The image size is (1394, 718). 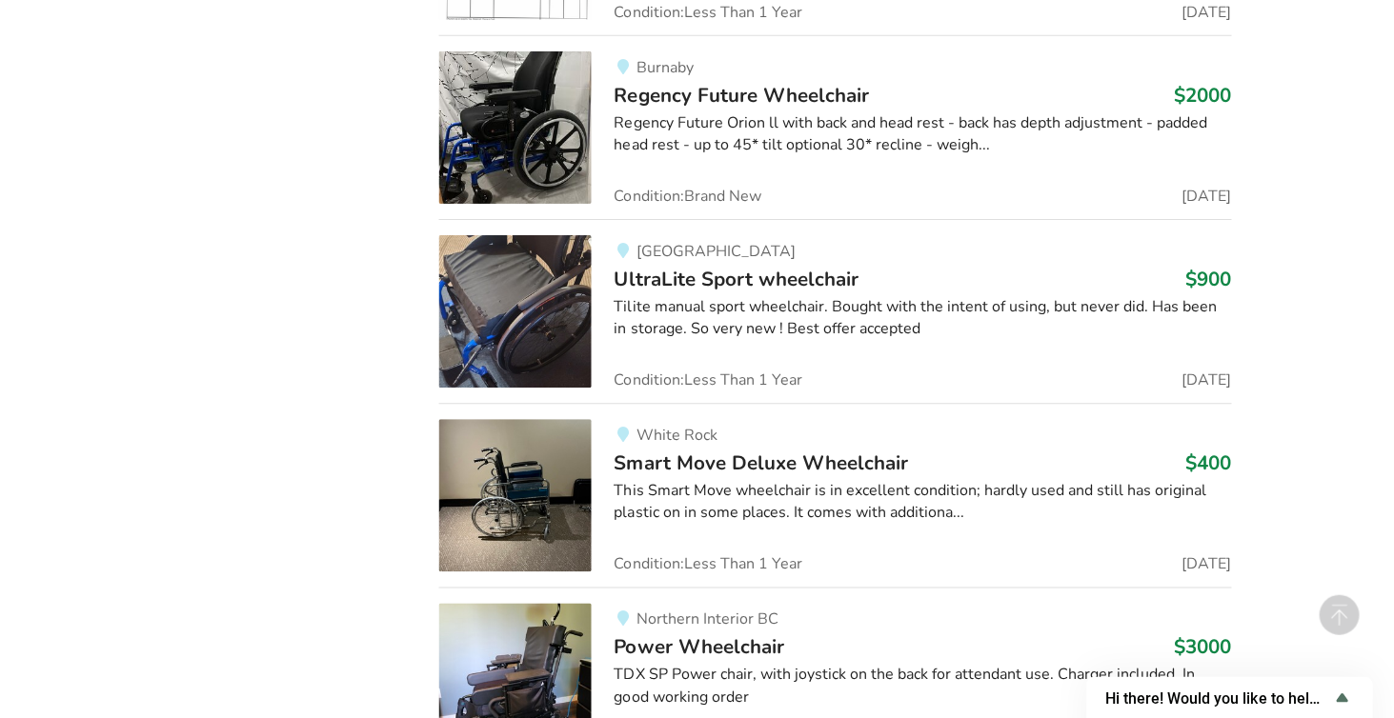 What do you see at coordinates (834, 127) in the screenshot?
I see `a: mobility-regency future wheelchairBurnabyRegency Future Wheelchair$2000Regency Future Orion ll wi...` at bounding box center [834, 127].